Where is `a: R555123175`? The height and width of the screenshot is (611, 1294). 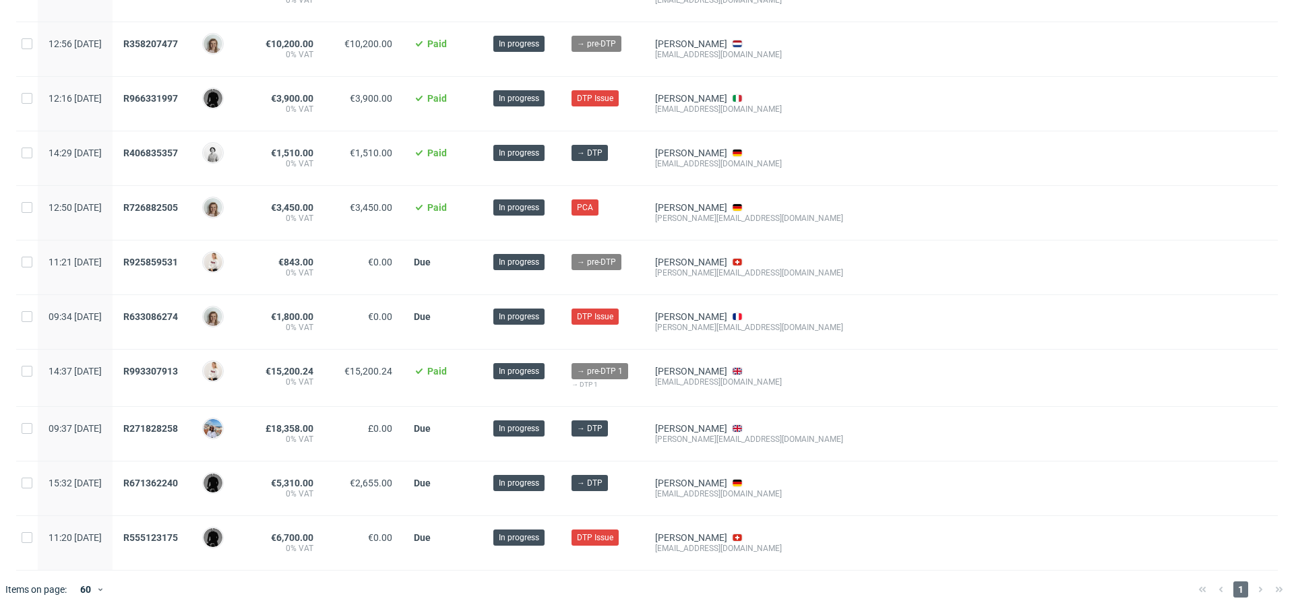 a: R555123175 is located at coordinates (152, 538).